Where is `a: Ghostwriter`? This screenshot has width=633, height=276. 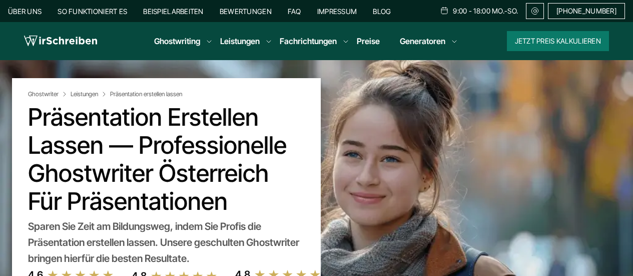 a: Ghostwriter is located at coordinates (48, 94).